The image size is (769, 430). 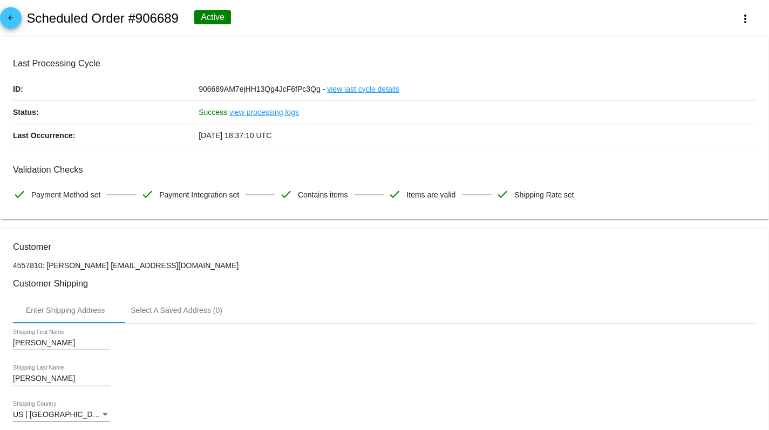 I want to click on input: Shipping First Name, so click(x=62, y=343).